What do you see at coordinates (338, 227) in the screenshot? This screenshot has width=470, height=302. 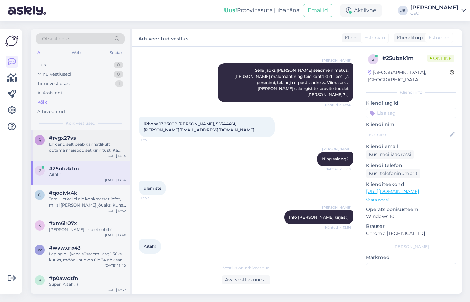 I see `span: Nähtud ✓ 13:54` at bounding box center [338, 227].